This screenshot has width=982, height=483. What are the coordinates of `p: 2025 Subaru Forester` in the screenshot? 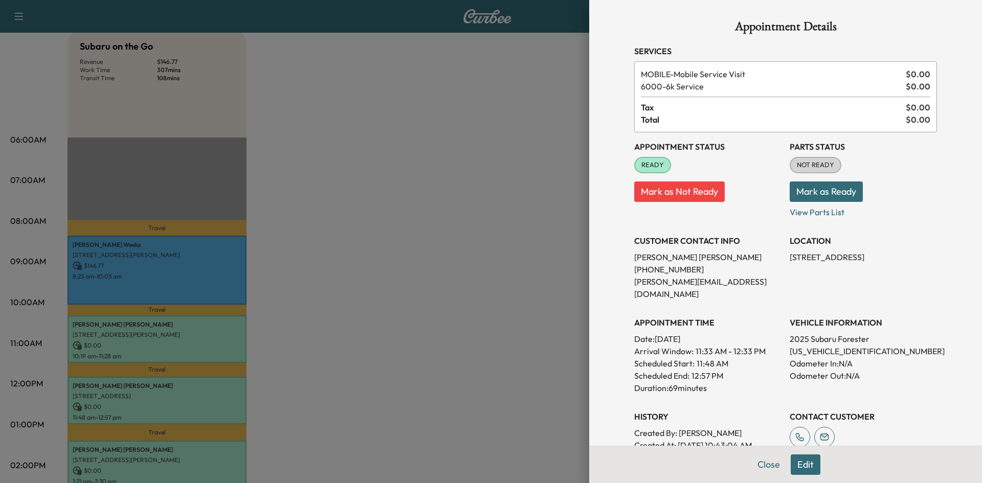 It's located at (863, 339).